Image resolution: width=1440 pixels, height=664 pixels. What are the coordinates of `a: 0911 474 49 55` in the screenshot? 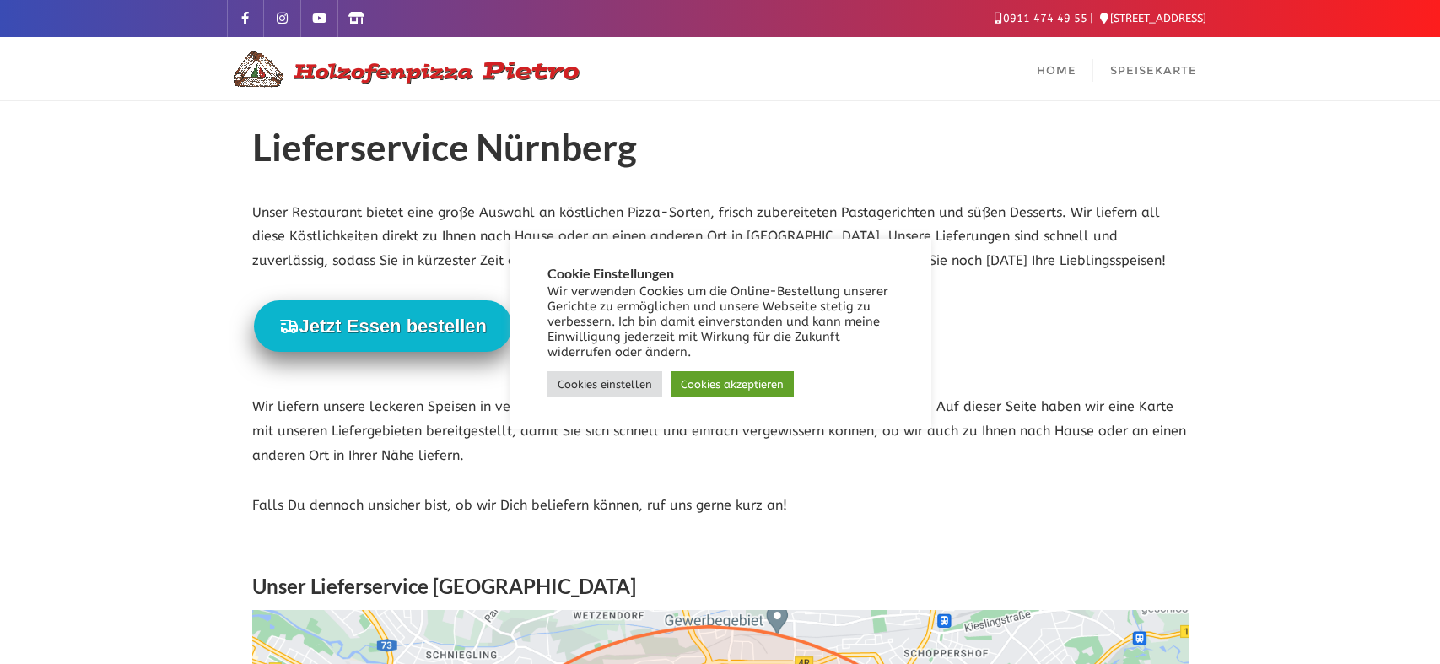 It's located at (1041, 18).